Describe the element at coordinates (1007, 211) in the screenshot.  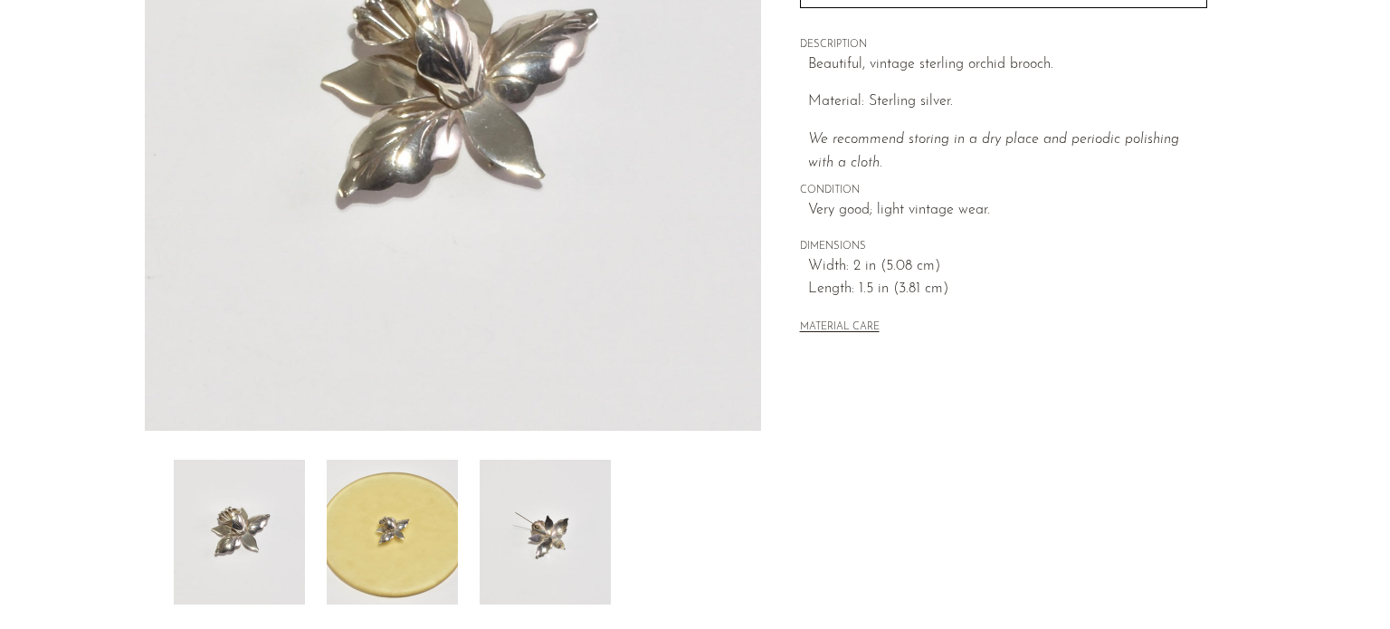
I see `span: Very good; light vintage wear.` at that location.